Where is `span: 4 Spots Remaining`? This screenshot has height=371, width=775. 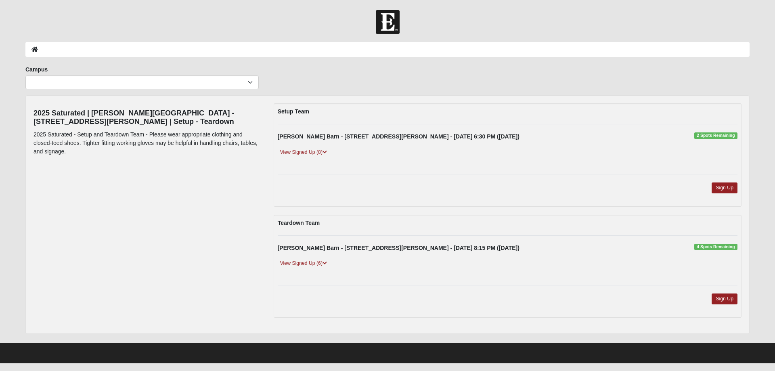
span: 4 Spots Remaining is located at coordinates (715, 247).